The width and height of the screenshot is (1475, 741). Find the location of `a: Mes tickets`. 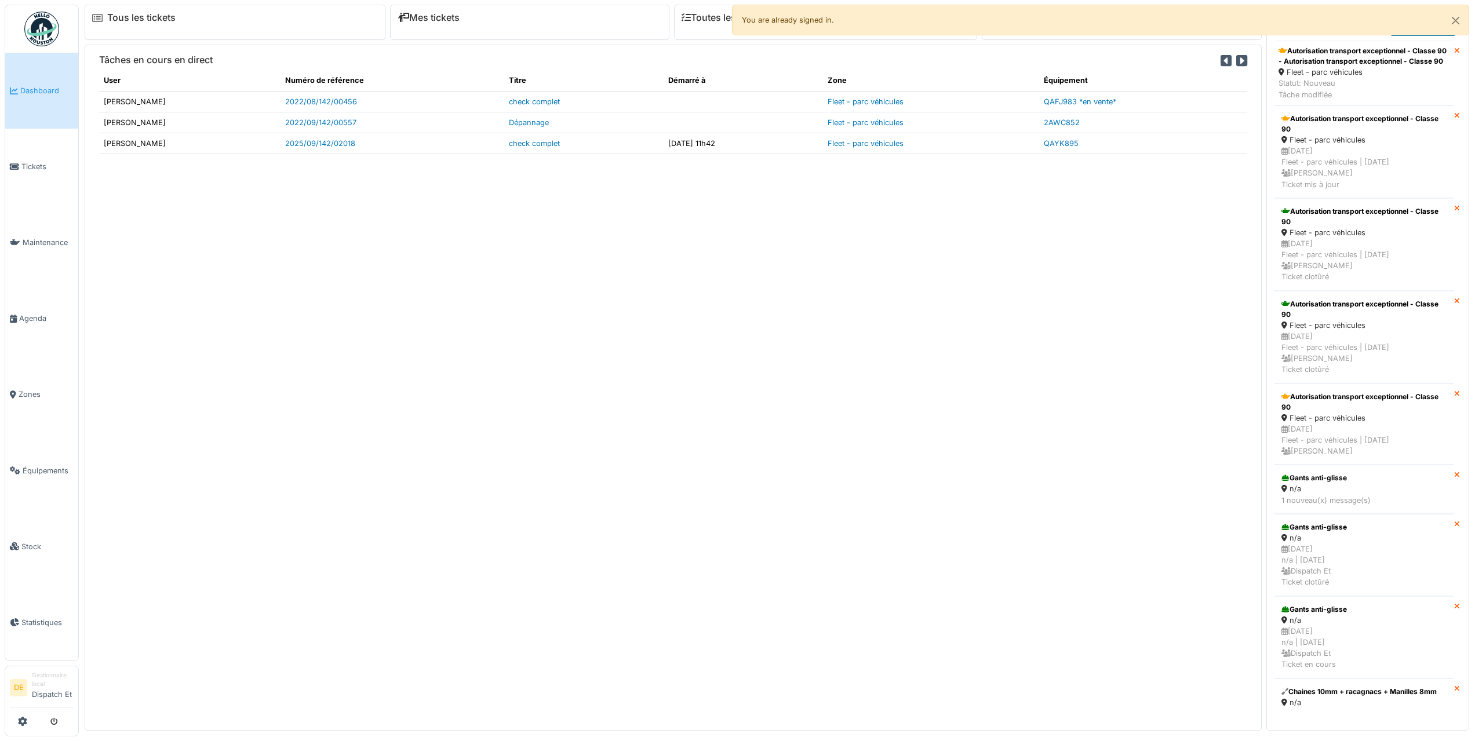

a: Mes tickets is located at coordinates (428, 17).